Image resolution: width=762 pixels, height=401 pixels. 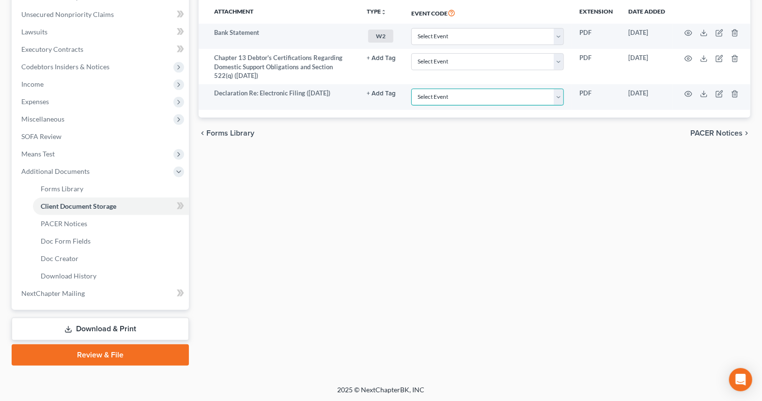 I want to click on span: Doc Form Fields, so click(x=65, y=241).